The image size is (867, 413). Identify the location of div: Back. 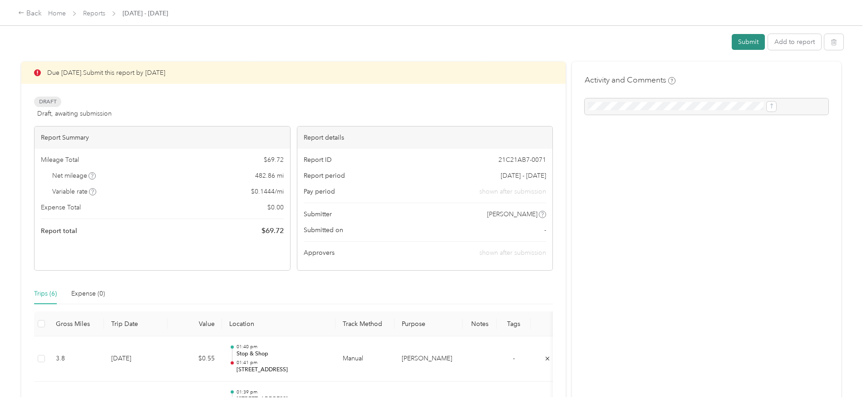
(30, 14).